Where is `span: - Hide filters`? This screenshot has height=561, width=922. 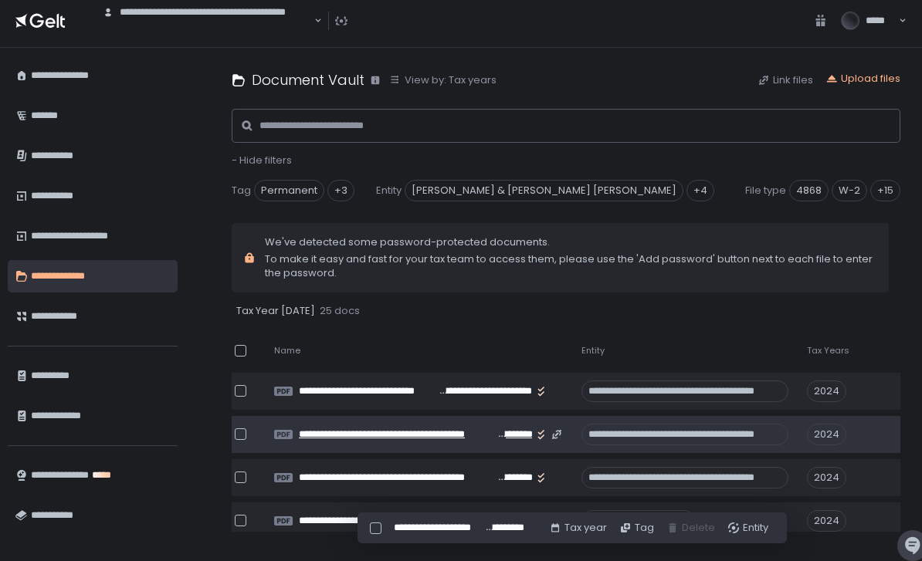 span: - Hide filters is located at coordinates (262, 160).